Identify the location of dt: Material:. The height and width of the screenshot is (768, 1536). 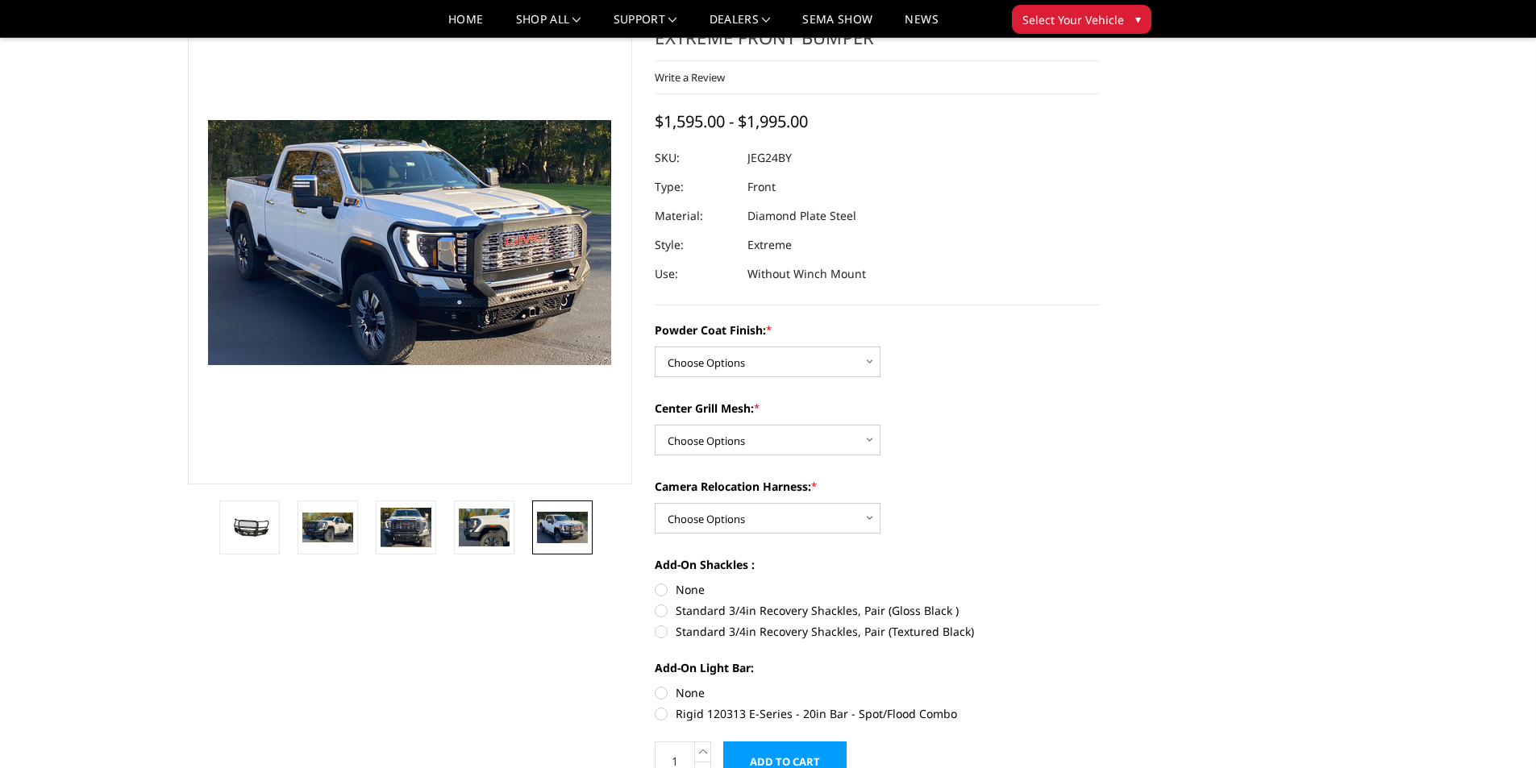
(695, 216).